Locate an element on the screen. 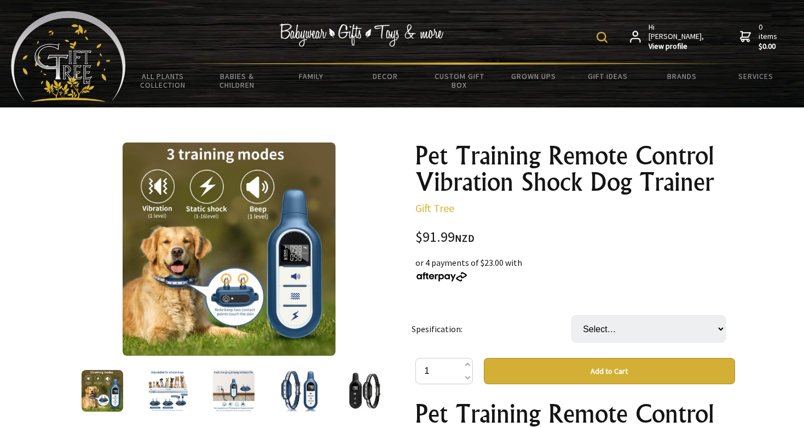 Image resolution: width=804 pixels, height=427 pixels. a: Decor is located at coordinates (385, 76).